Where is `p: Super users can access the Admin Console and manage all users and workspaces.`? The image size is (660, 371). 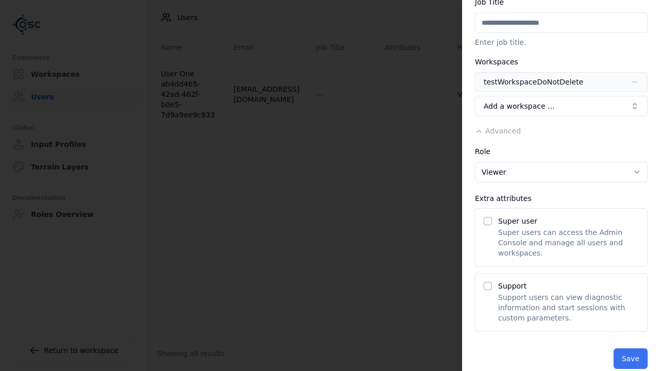 p: Super users can access the Admin Console and manage all users and workspaces. is located at coordinates (569, 243).